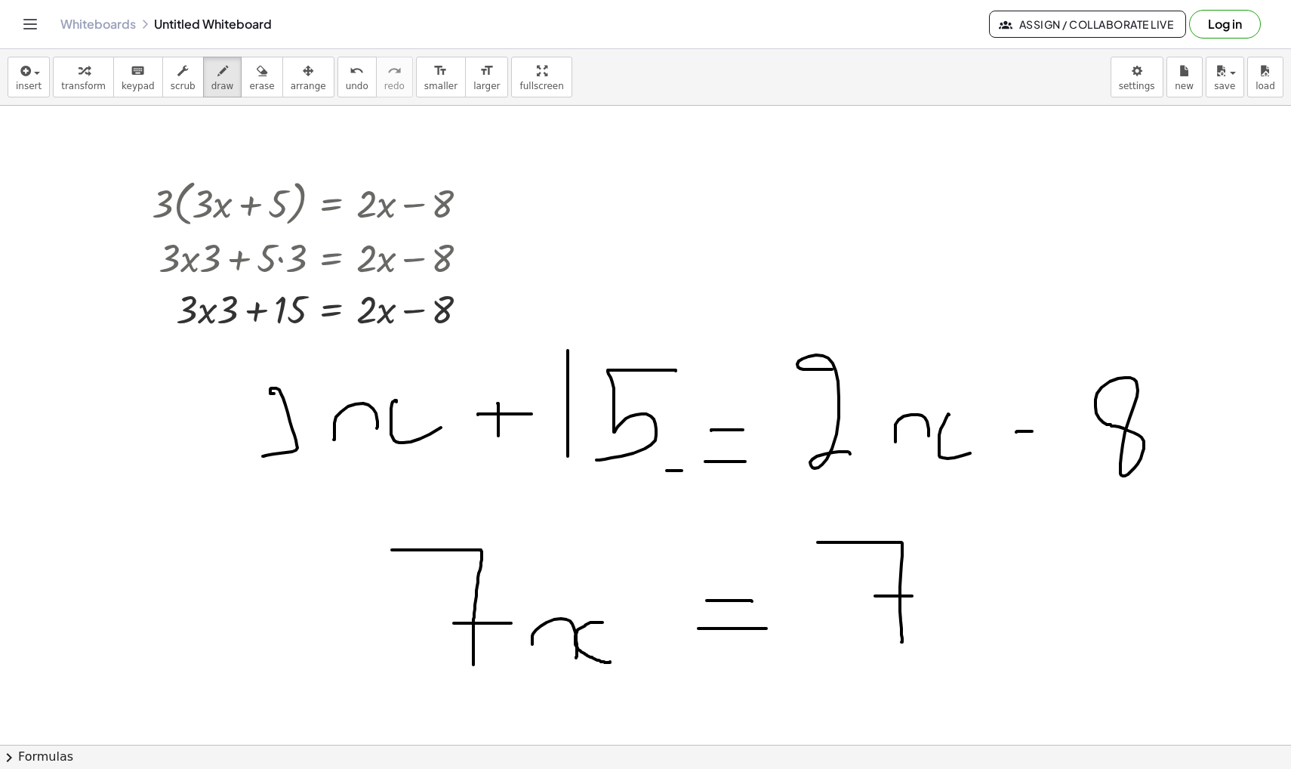  I want to click on button: Log in, so click(1225, 24).